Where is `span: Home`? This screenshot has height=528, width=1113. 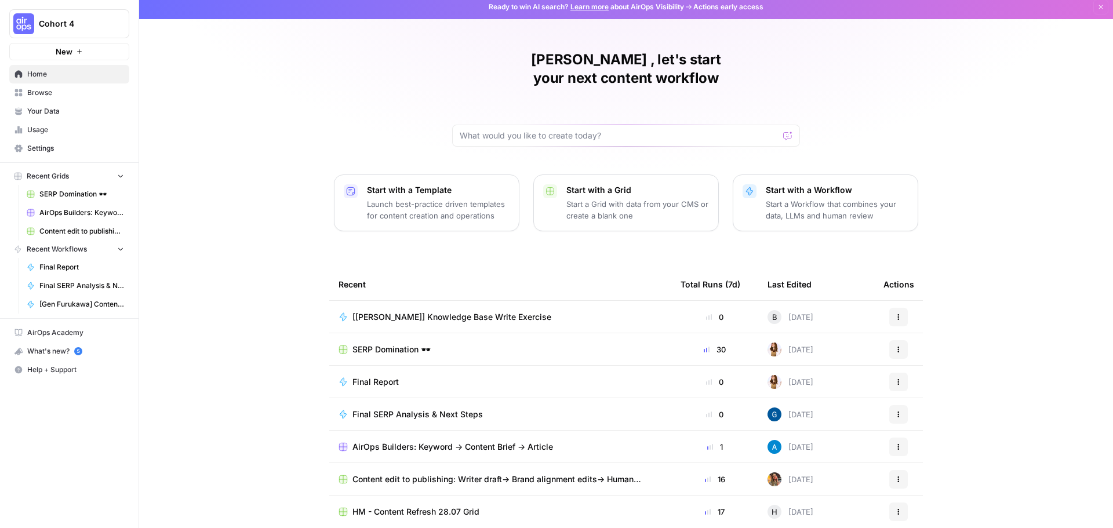
span: Home is located at coordinates (75, 74).